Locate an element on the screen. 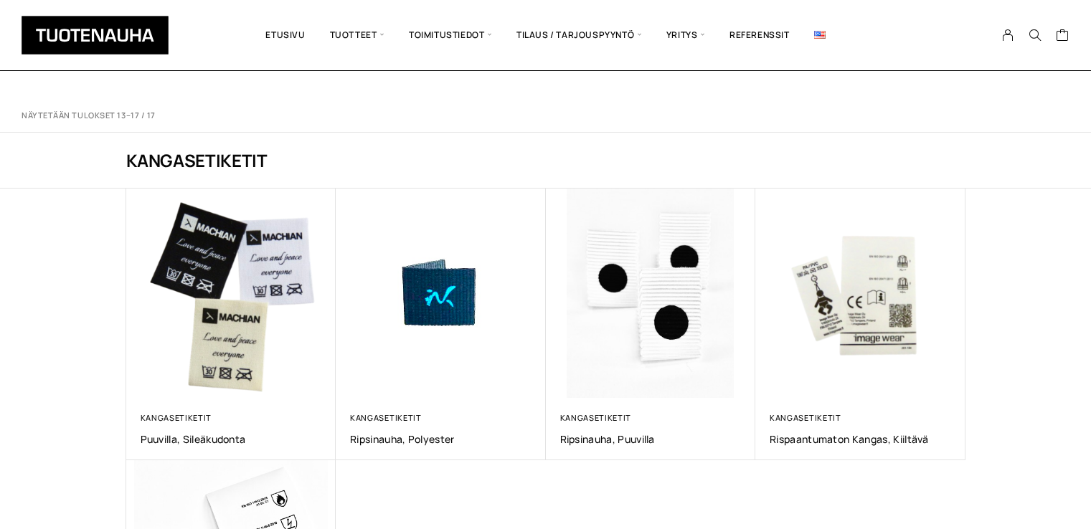 This screenshot has width=1091, height=529. span: Tilaus / Tarjouspyyntö is located at coordinates (579, 35).